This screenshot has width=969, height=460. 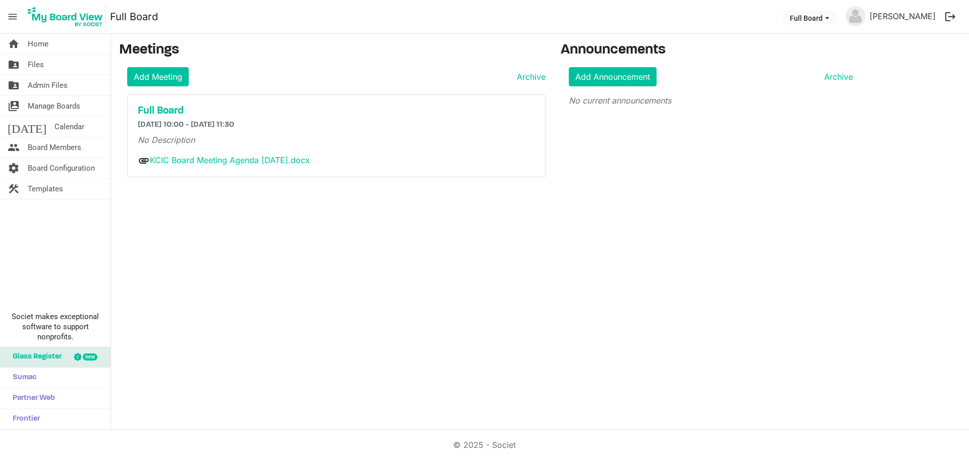 I want to click on span: Home, so click(x=38, y=44).